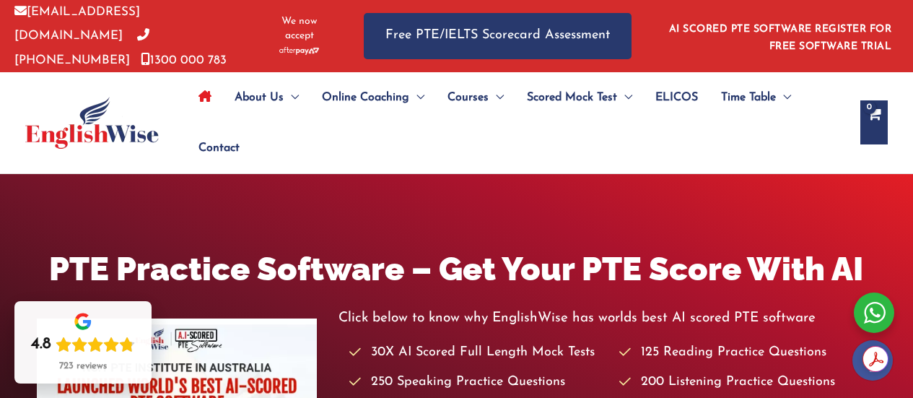 This screenshot has width=913, height=398. What do you see at coordinates (676, 97) in the screenshot?
I see `a: ELICOS` at bounding box center [676, 97].